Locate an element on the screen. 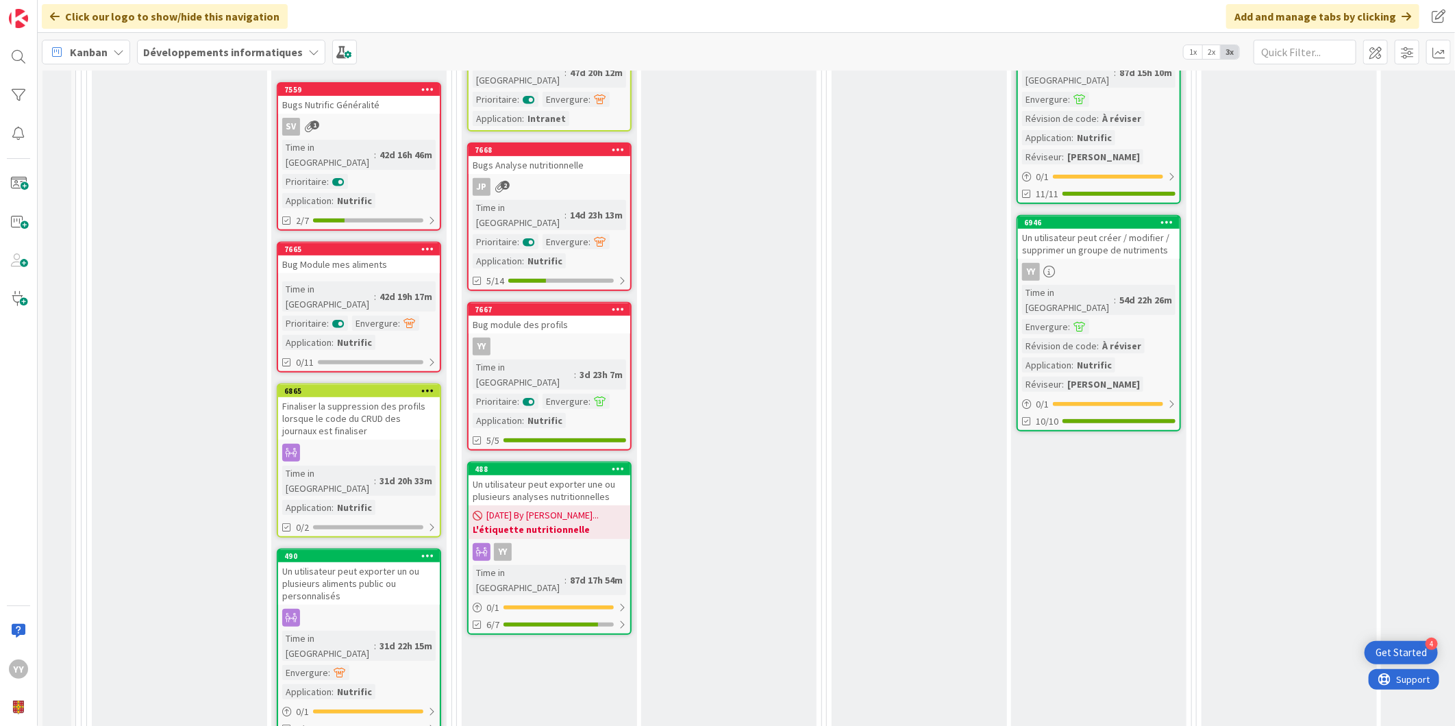 This screenshot has height=726, width=1455. div: 6865Finaliser la suppression des profils lorsque le code du CRUD des journaux est finaliser is located at coordinates (359, 412).